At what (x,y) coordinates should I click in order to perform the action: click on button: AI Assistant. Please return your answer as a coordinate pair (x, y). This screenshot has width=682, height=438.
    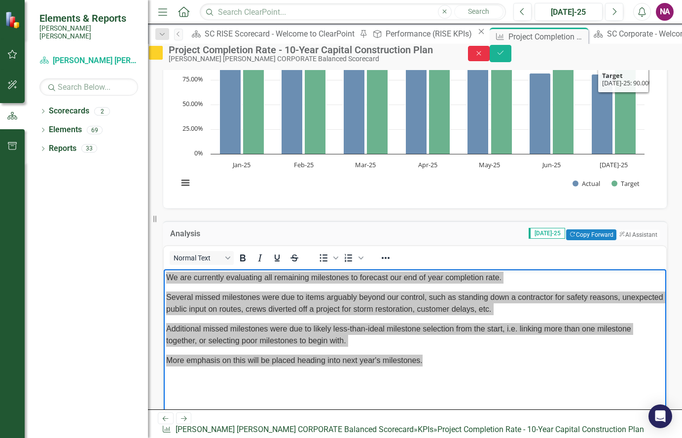
    Looking at the image, I should click on (638, 235).